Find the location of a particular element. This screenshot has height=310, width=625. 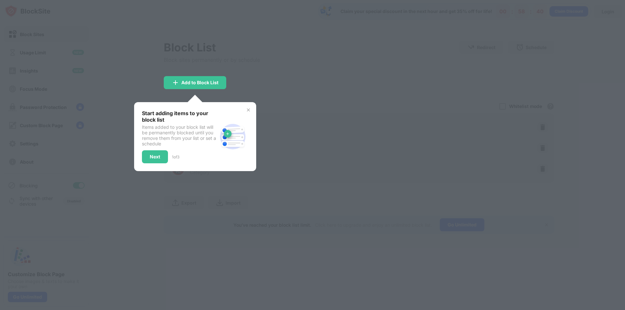

div: 1 of 3 is located at coordinates (175, 157).